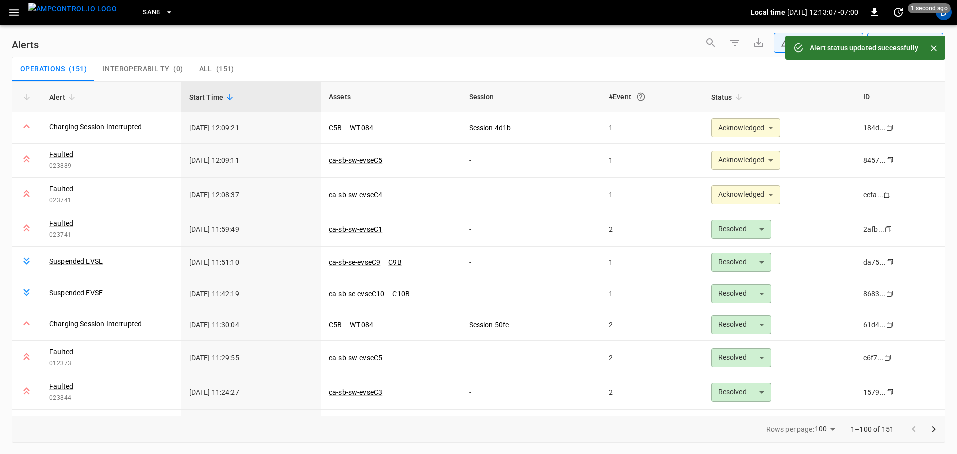  Describe the element at coordinates (490, 128) in the screenshot. I see `a: Session 4d1b` at that location.